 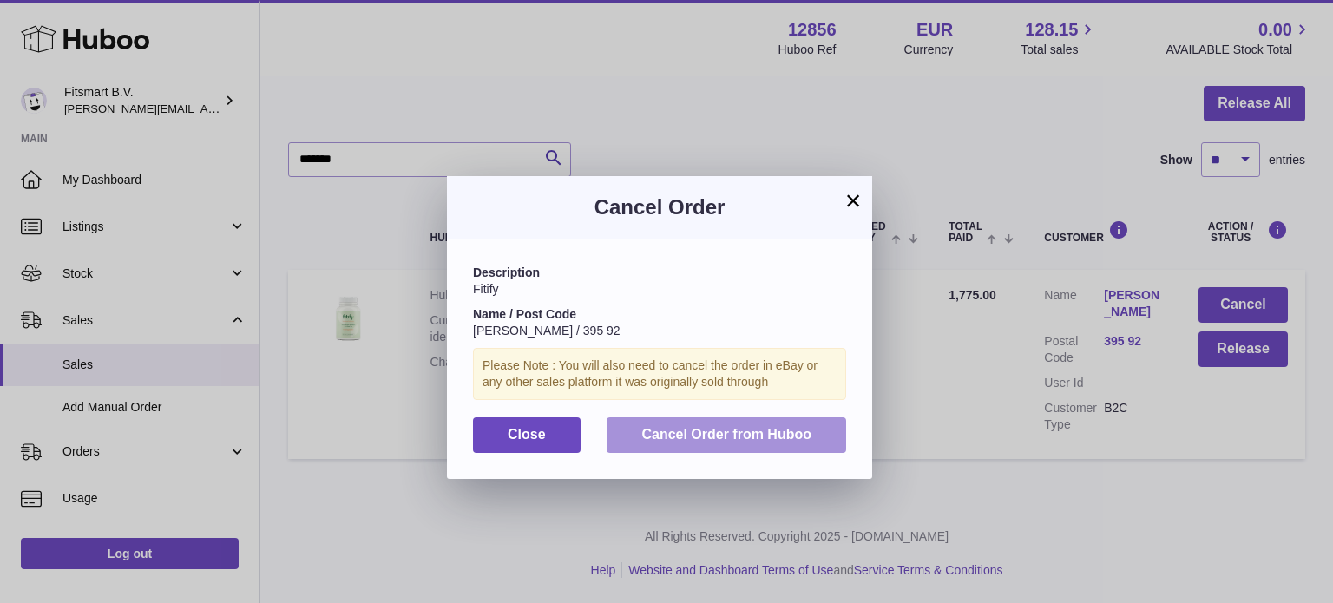 What do you see at coordinates (726, 434) in the screenshot?
I see `span: Cancel Order from Huboo` at bounding box center [726, 434].